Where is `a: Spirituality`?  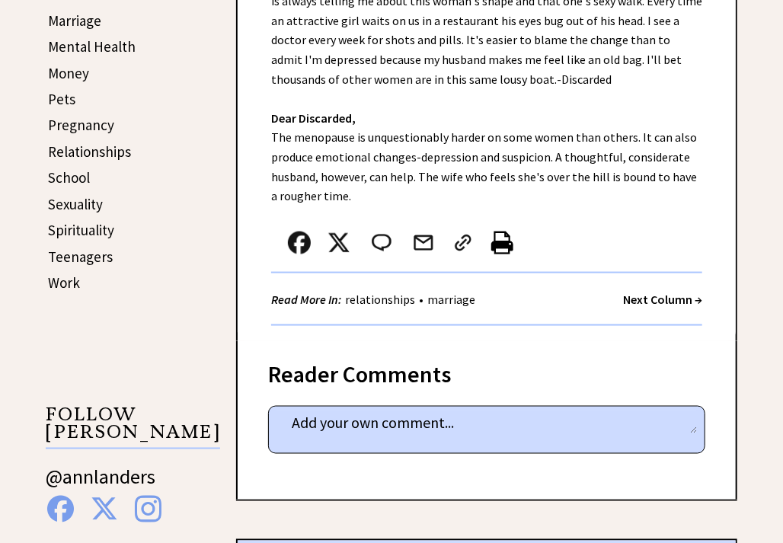 a: Spirituality is located at coordinates (81, 230).